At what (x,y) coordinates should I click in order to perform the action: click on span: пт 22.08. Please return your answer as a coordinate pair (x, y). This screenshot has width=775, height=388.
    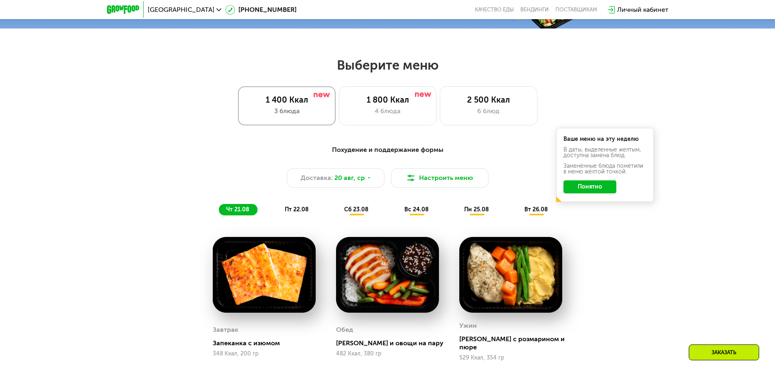
    Looking at the image, I should click on (297, 209).